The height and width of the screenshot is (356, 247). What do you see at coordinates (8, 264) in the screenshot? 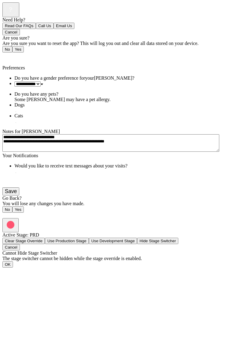
I see `button: OK` at bounding box center [8, 264].